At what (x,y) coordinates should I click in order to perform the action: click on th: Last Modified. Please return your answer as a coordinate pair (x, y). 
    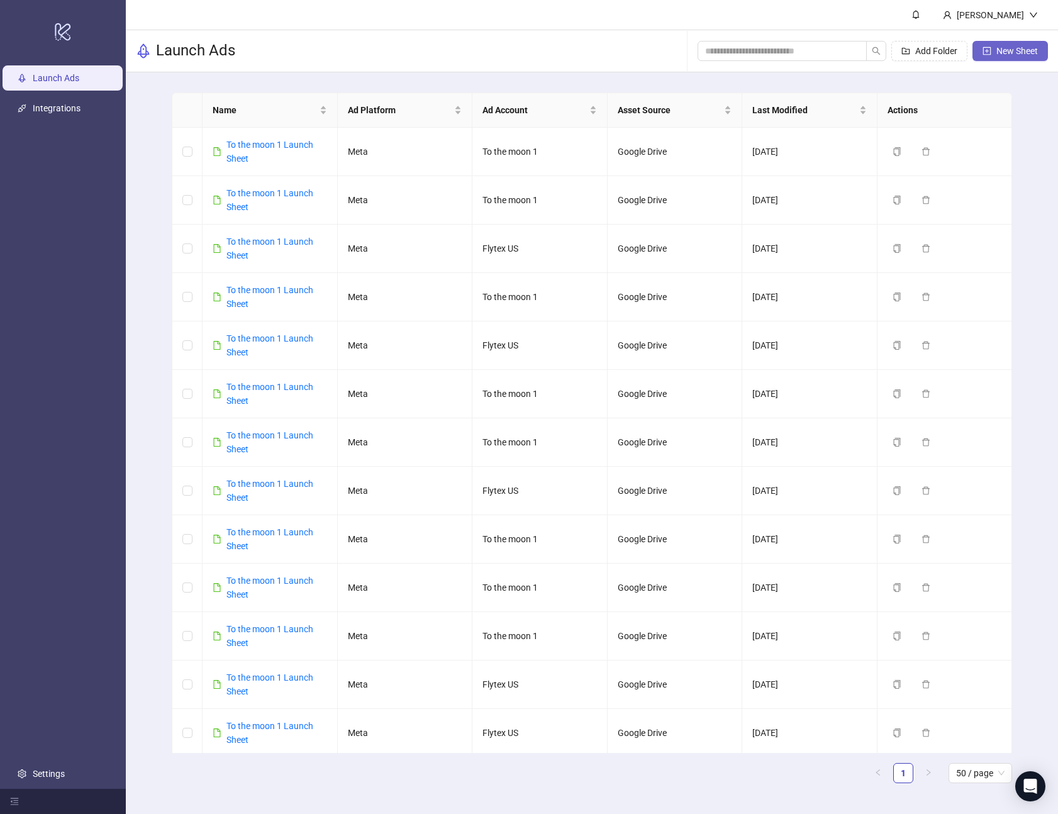
    Looking at the image, I should click on (809, 110).